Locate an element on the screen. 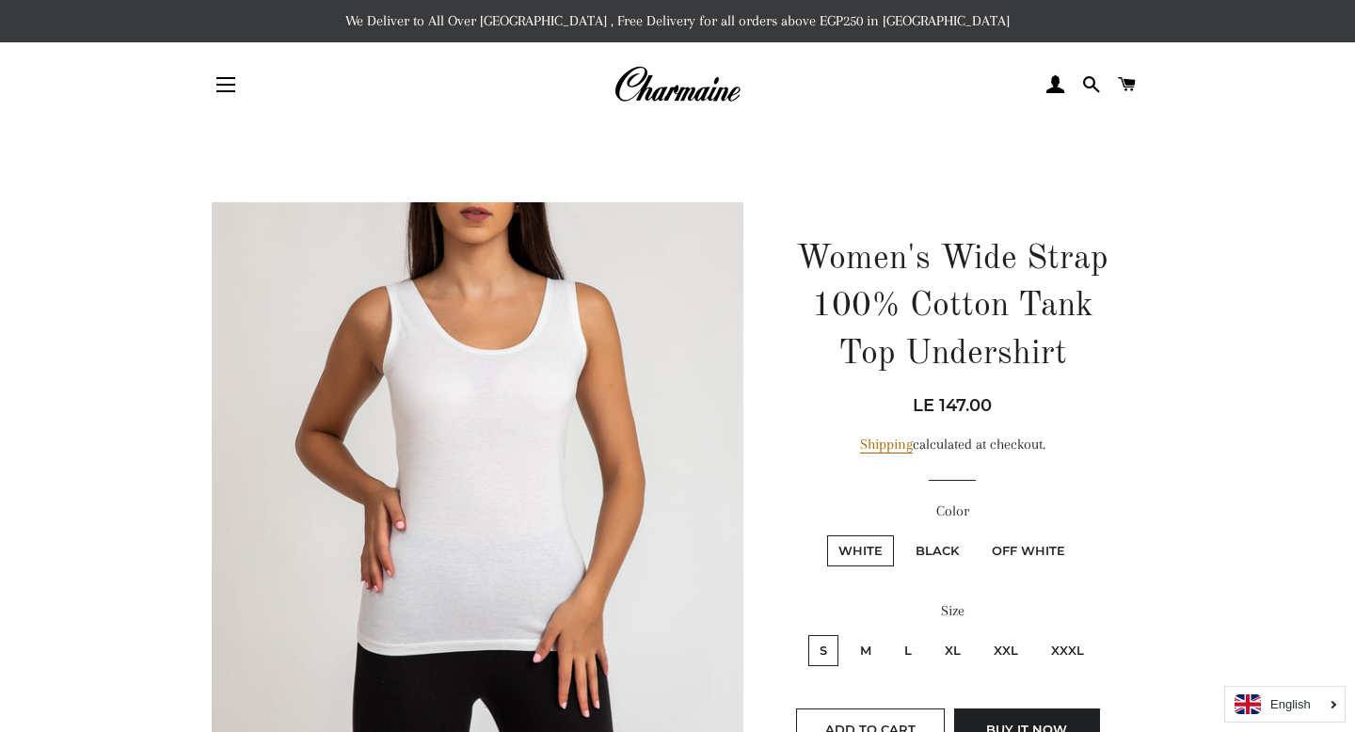 This screenshot has width=1355, height=732. label: L is located at coordinates (908, 650).